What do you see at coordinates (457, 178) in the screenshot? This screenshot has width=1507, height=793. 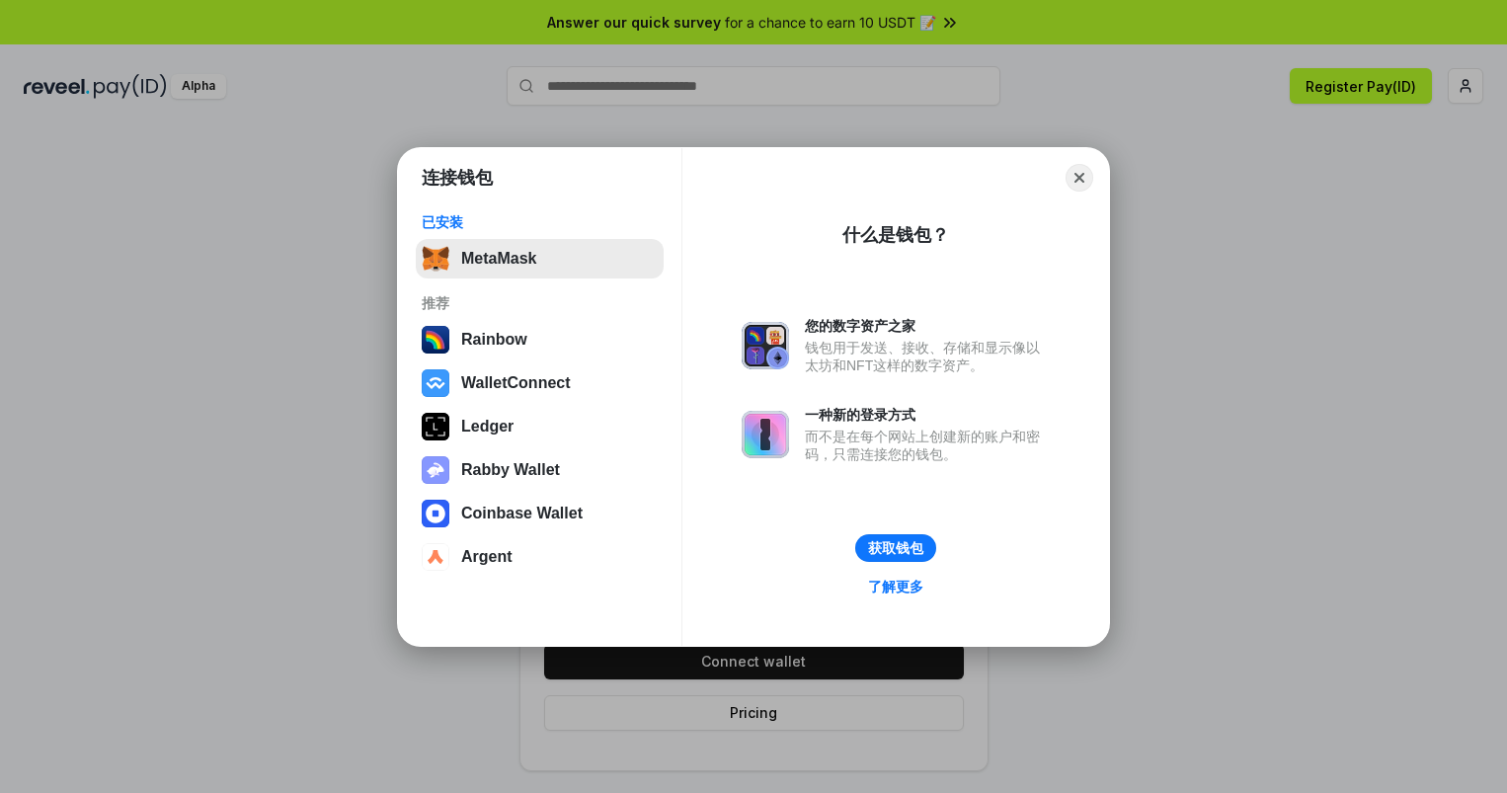 I see `h1: 连接钱包` at bounding box center [457, 178].